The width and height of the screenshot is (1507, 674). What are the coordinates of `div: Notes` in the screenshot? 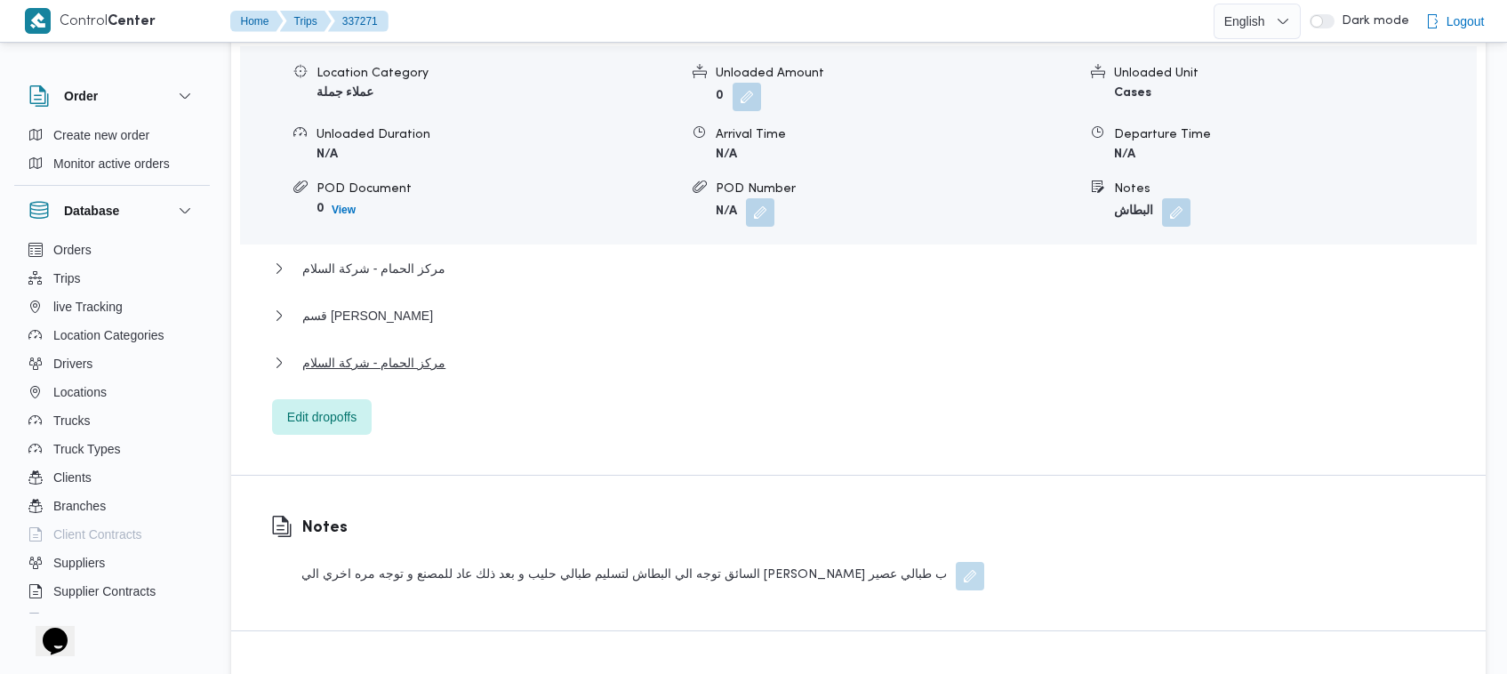 It's located at (1294, 188).